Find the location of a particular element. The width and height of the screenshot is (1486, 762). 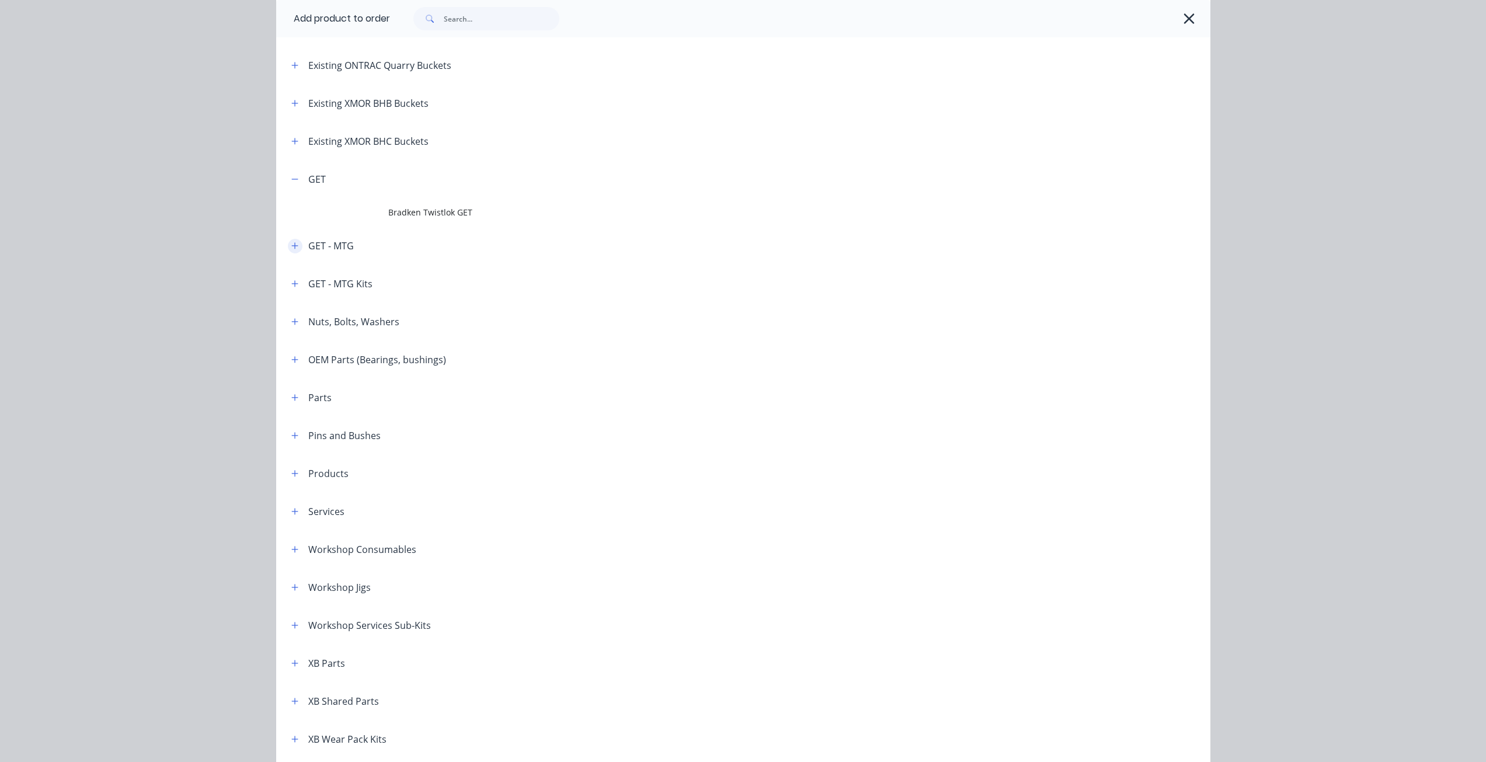

div: Workshop Consumables is located at coordinates (362, 550).